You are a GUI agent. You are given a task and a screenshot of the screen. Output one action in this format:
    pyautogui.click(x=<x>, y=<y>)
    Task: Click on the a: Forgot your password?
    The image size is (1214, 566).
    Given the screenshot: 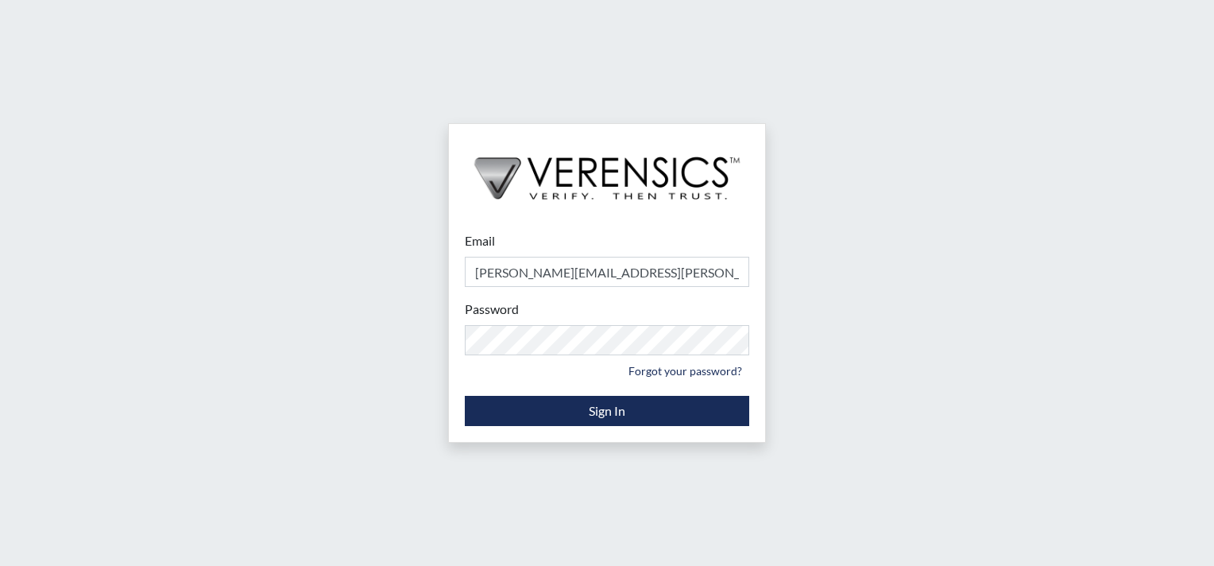 What is the action you would take?
    pyautogui.click(x=685, y=370)
    